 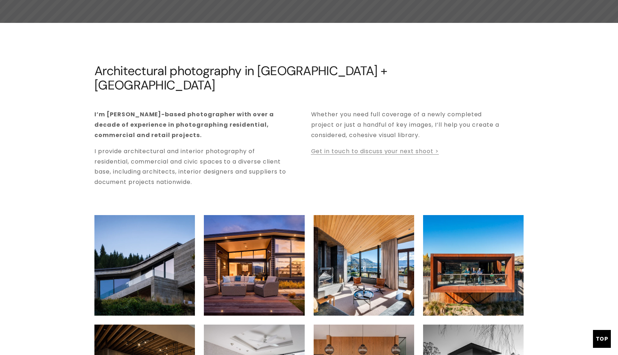 I want to click on img: Sampford-Cathie-Wanaka-Photographer-8.jpg, so click(x=364, y=265).